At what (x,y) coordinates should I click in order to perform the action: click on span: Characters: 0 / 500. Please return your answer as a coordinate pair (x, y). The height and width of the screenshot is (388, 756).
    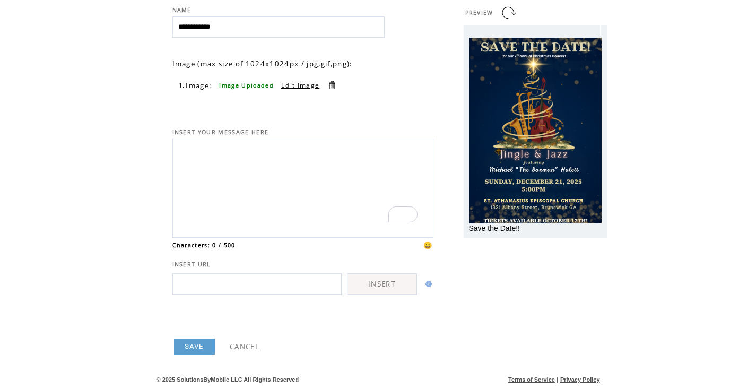
    Looking at the image, I should click on (204, 245).